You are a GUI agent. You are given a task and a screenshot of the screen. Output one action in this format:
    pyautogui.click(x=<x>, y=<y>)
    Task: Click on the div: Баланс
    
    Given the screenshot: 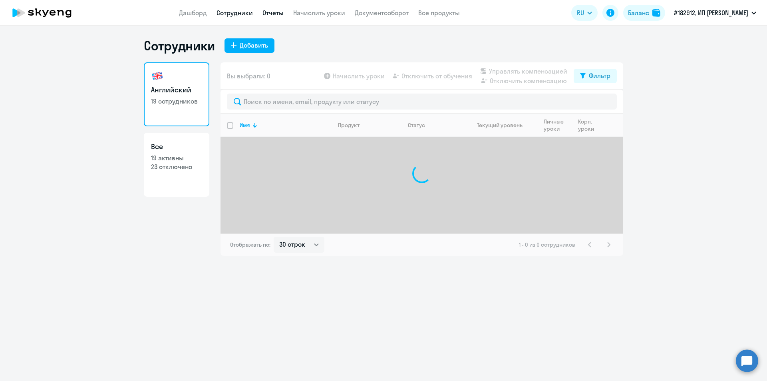 What is the action you would take?
    pyautogui.click(x=639, y=13)
    